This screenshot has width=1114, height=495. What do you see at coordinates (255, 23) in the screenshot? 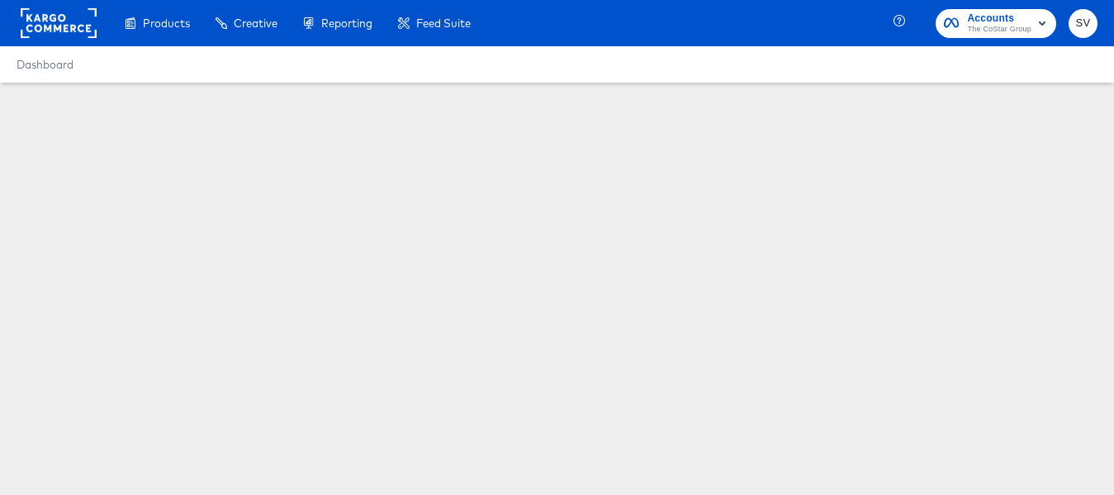
I see `span: Creative` at bounding box center [255, 23].